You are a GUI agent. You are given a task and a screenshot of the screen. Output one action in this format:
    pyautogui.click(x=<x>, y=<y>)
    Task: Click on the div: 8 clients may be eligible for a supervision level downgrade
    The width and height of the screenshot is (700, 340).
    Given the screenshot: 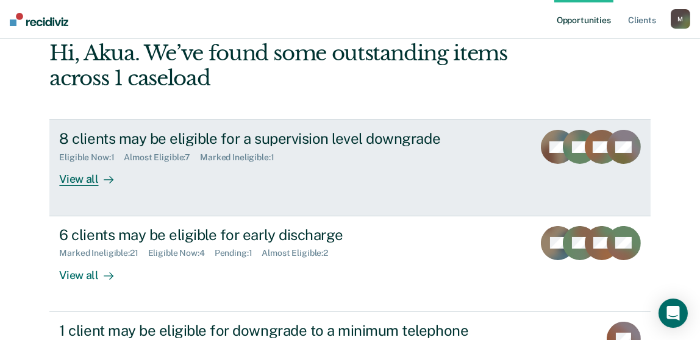 What is the action you would take?
    pyautogui.click(x=273, y=138)
    